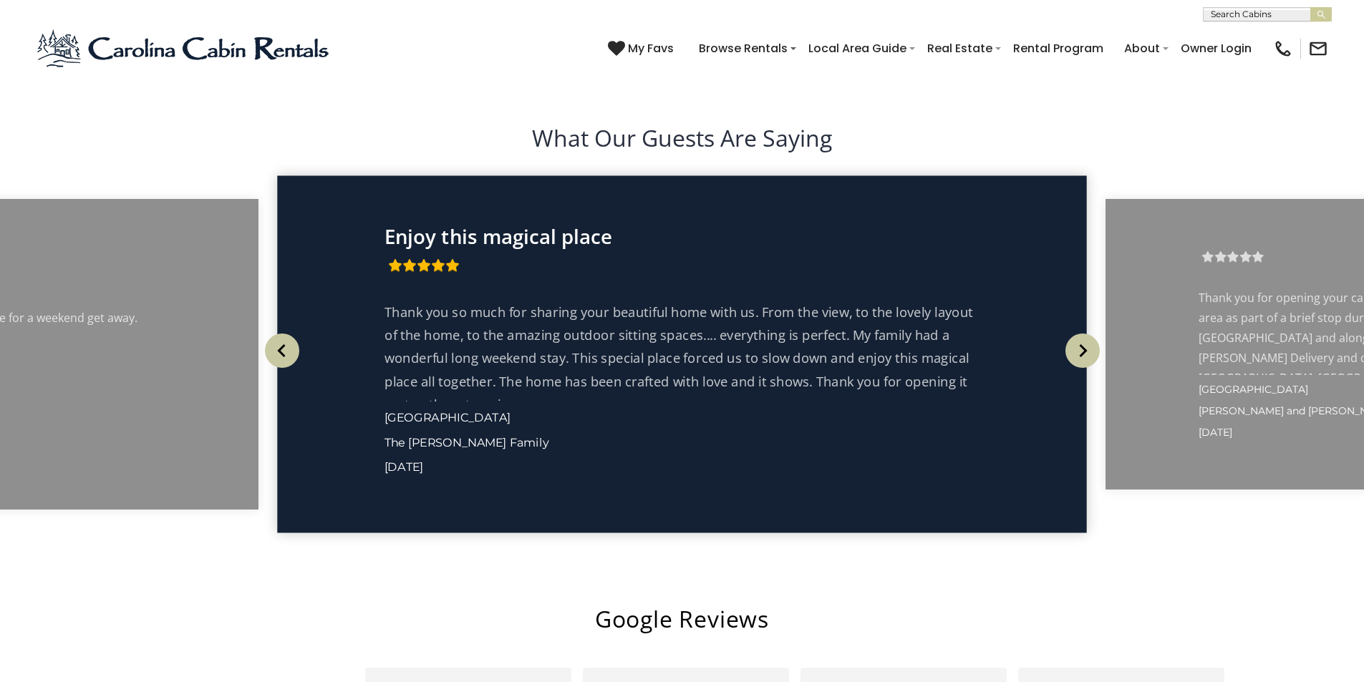 The height and width of the screenshot is (682, 1364). Describe the element at coordinates (281, 351) in the screenshot. I see `button: Previous` at that location.